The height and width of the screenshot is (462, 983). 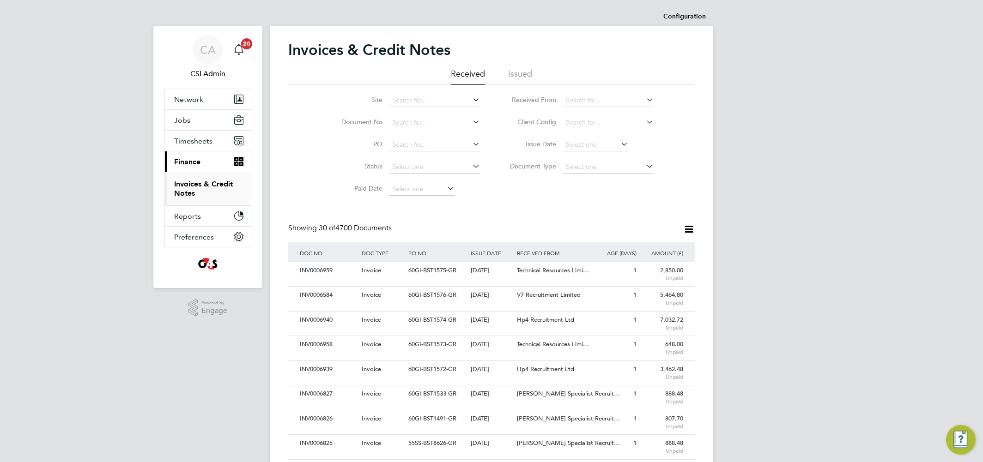 I want to click on a: 20, so click(x=239, y=50).